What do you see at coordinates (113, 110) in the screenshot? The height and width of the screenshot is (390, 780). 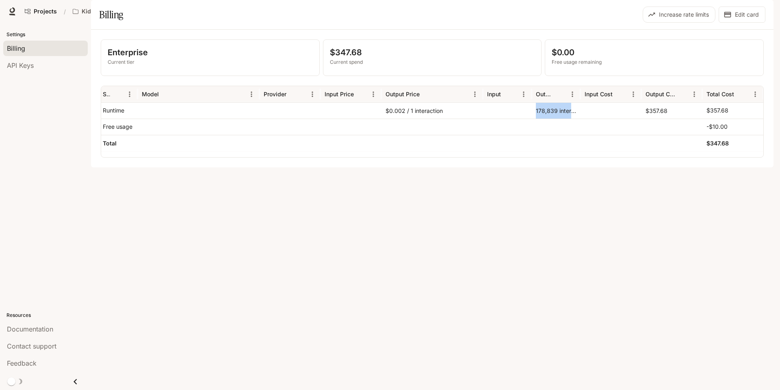 I see `p: Runtime` at bounding box center [113, 110].